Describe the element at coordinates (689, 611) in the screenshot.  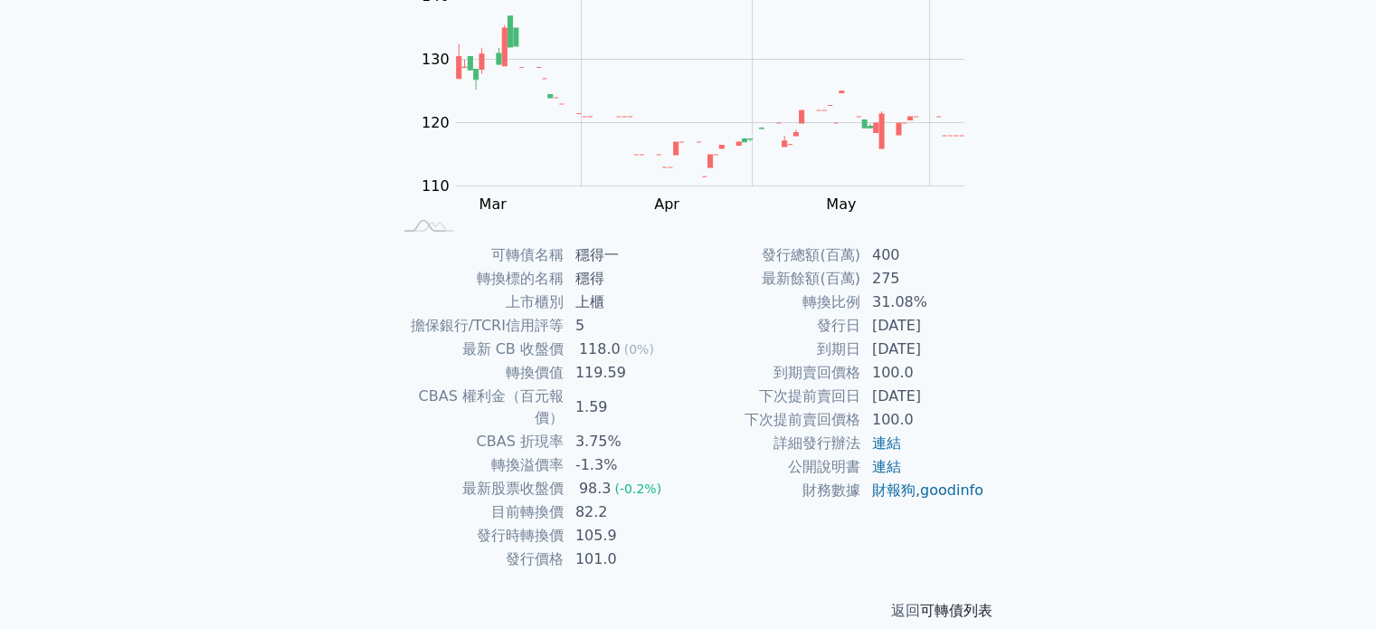
I see `p: 返回` at that location.